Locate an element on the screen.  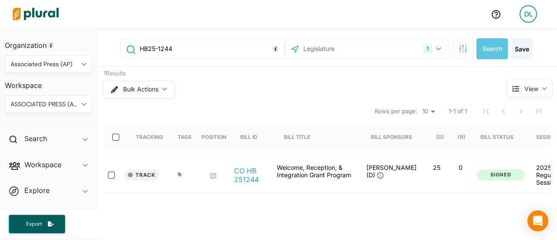
span: Export is located at coordinates (34, 224).